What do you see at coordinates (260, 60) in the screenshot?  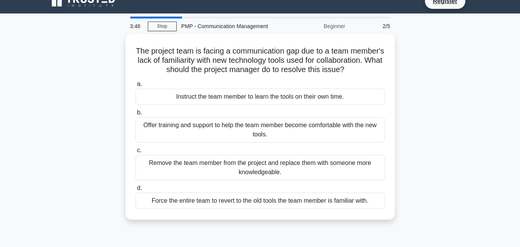 I see `h5: The project team is facing a communication gap due to a team member's lack of familiarity with ne...` at bounding box center [260, 60].